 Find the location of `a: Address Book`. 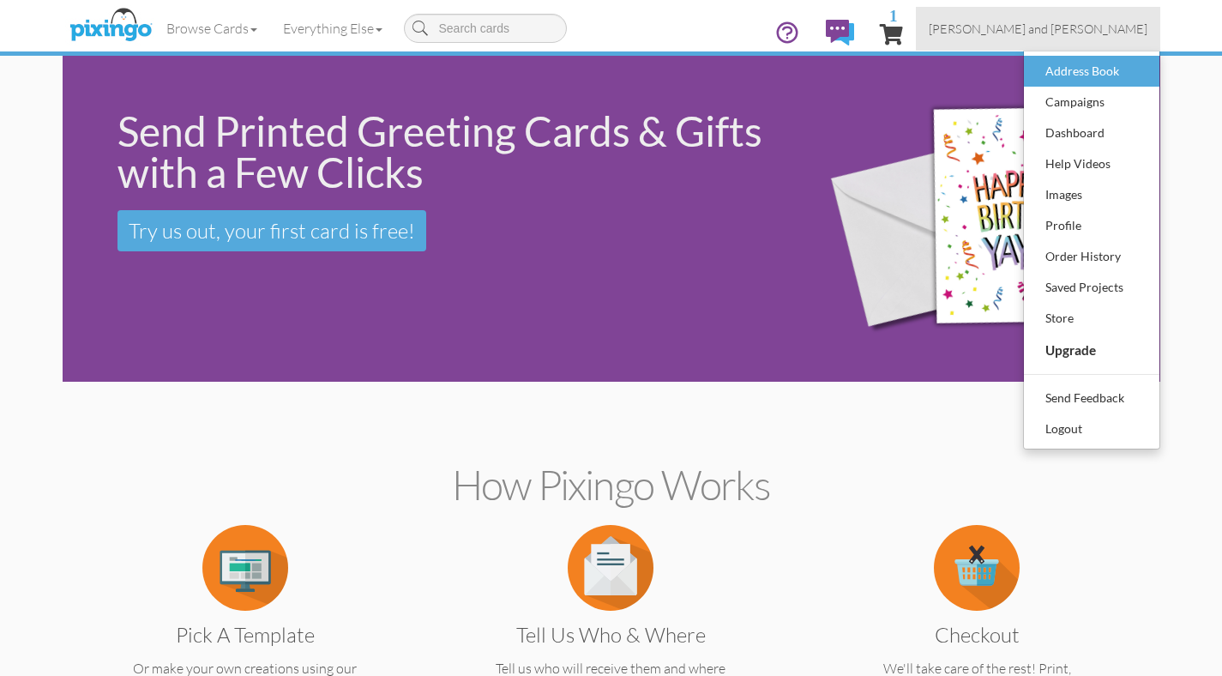

a: Address Book is located at coordinates (1091, 71).